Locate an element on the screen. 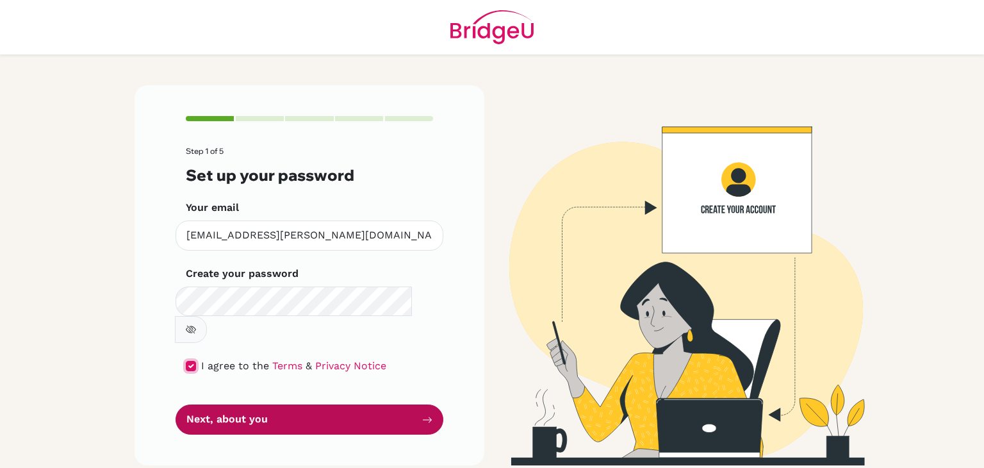 This screenshot has width=984, height=468. a: Privacy Notice is located at coordinates (350, 365).